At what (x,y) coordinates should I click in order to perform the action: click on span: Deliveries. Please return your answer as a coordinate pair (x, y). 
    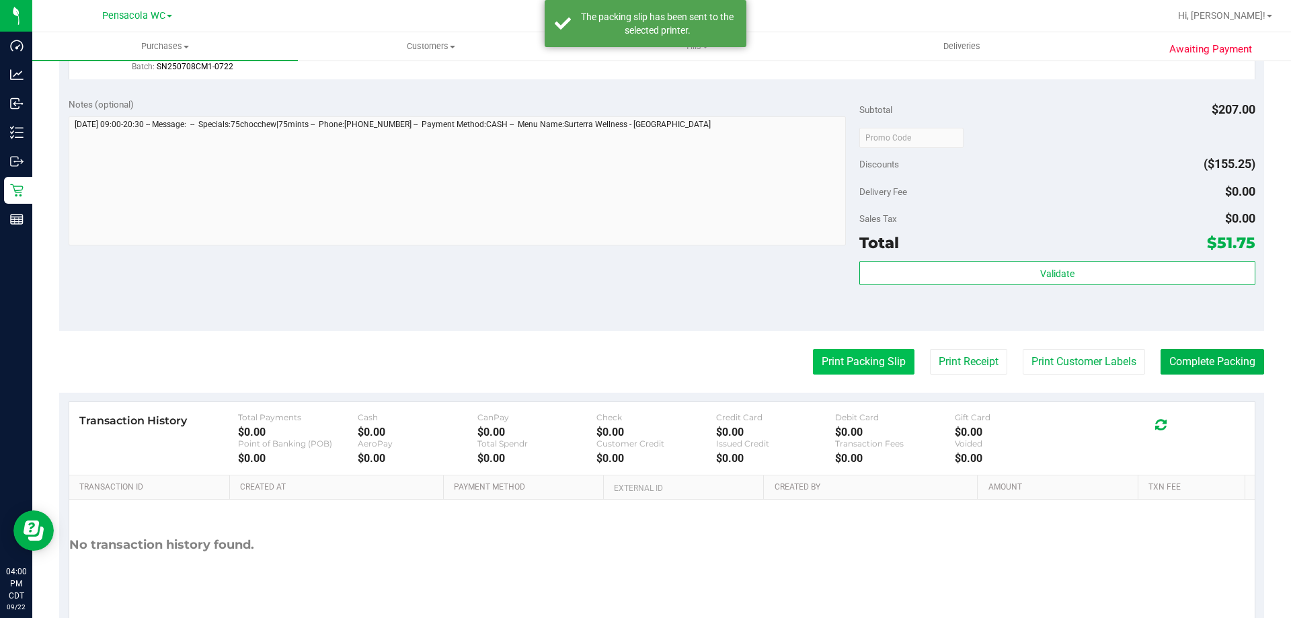
    Looking at the image, I should click on (961, 46).